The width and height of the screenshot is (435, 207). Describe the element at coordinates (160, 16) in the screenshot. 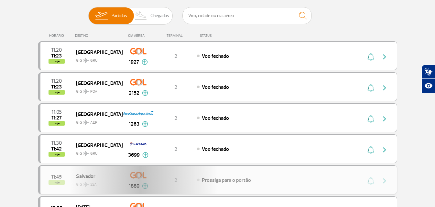

I see `span: Chegadas` at that location.